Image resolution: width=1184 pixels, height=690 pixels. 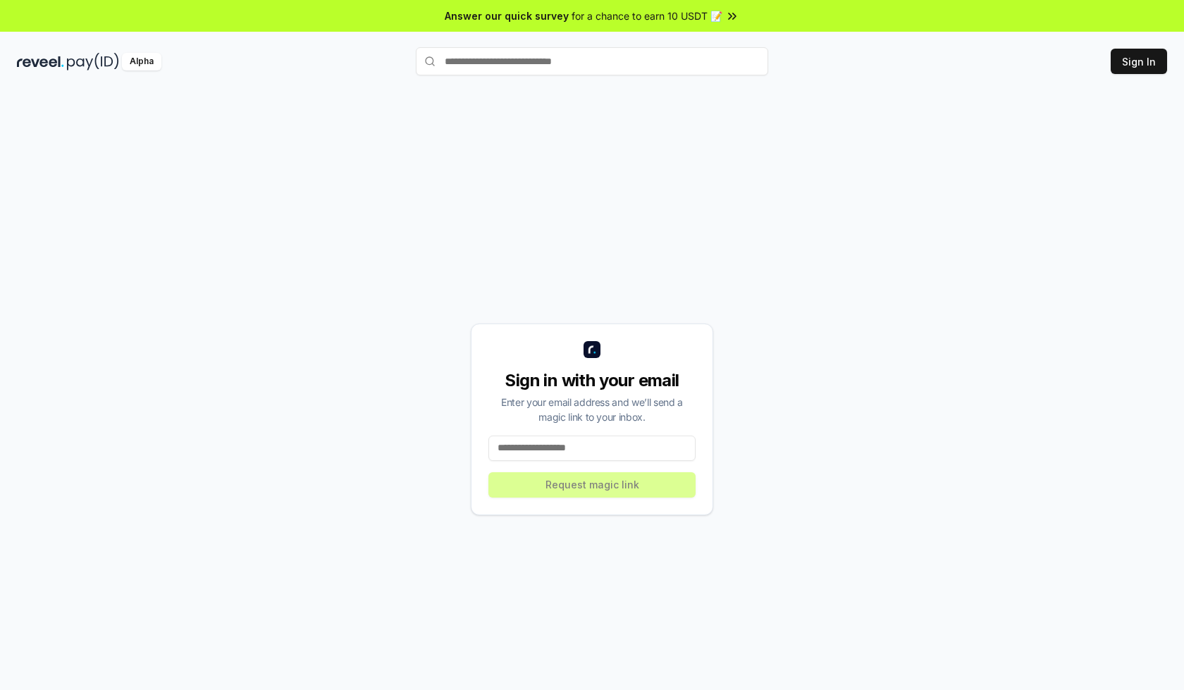 I want to click on div: Enter your email address and we’ll send a magic link to your inbox., so click(x=592, y=409).